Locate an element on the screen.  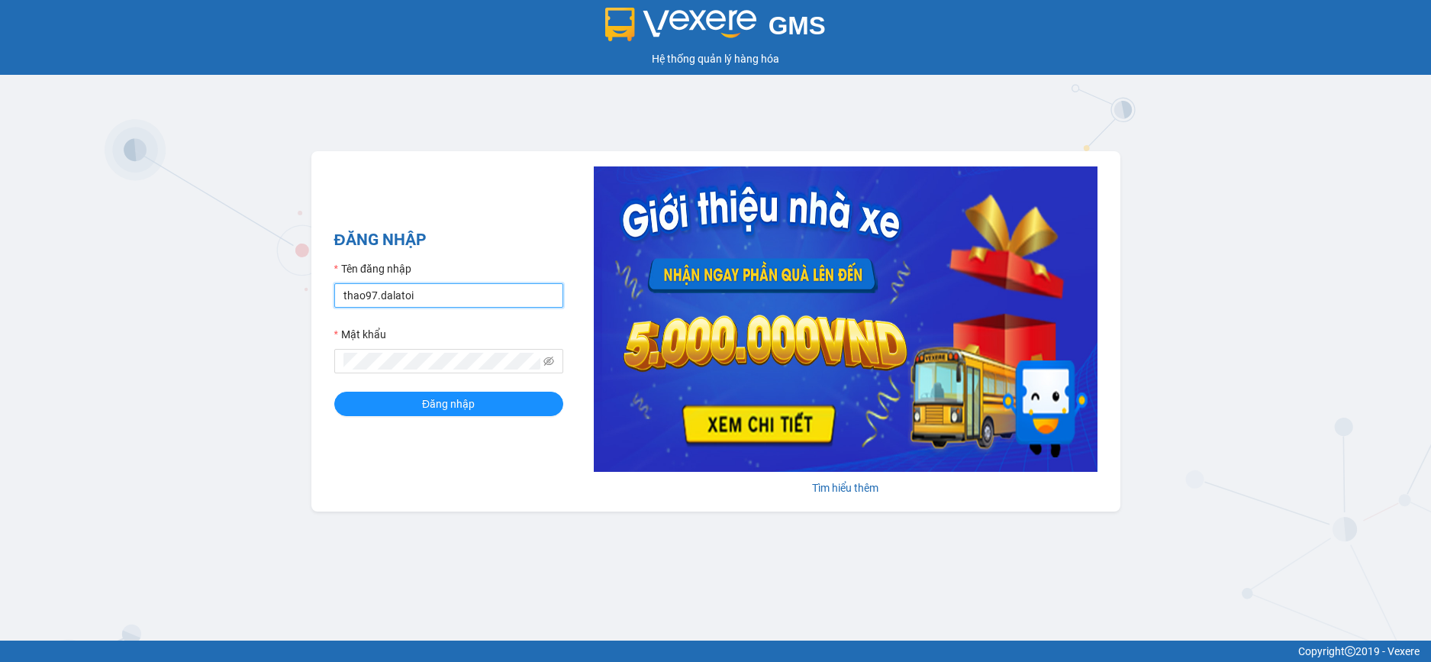
a: GMS is located at coordinates (715, 29).